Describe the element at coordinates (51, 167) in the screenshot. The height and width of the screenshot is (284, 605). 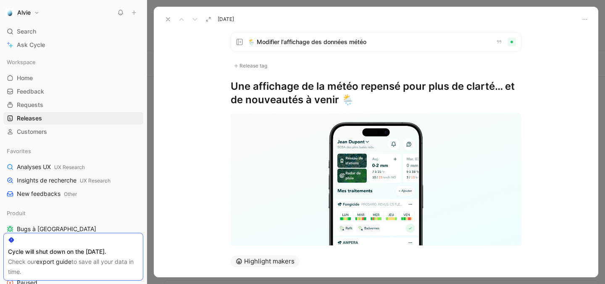
I see `span: Analyses UX` at that location.